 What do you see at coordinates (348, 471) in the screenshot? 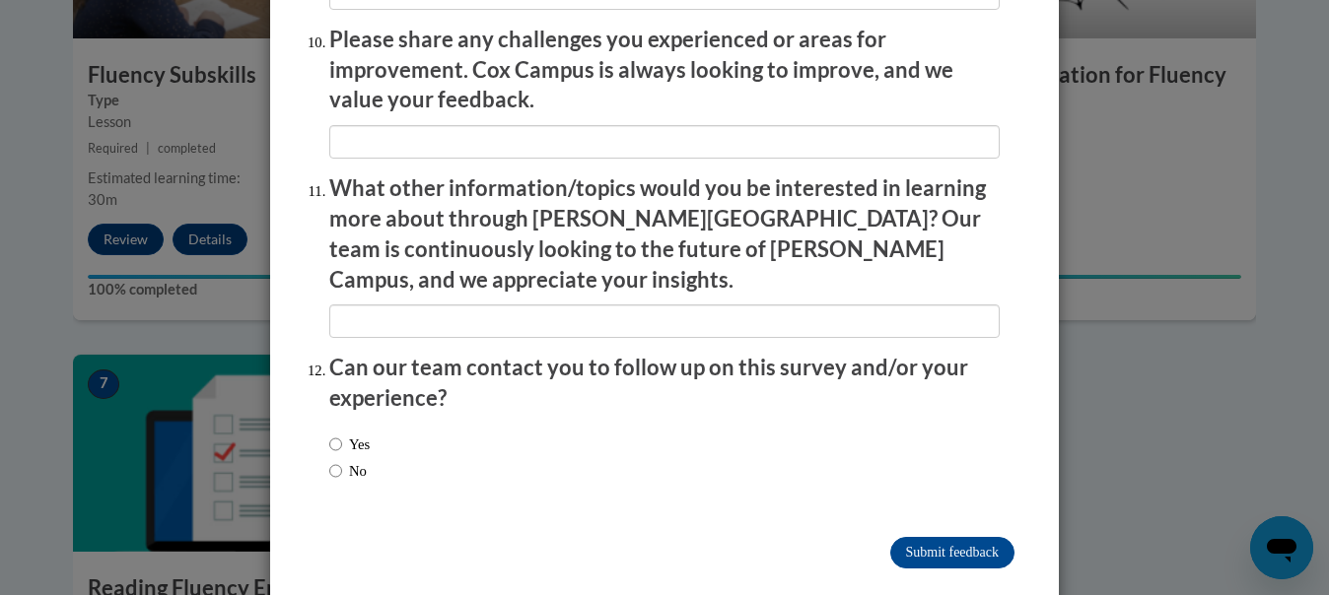
I see `label: No` at bounding box center [348, 471].